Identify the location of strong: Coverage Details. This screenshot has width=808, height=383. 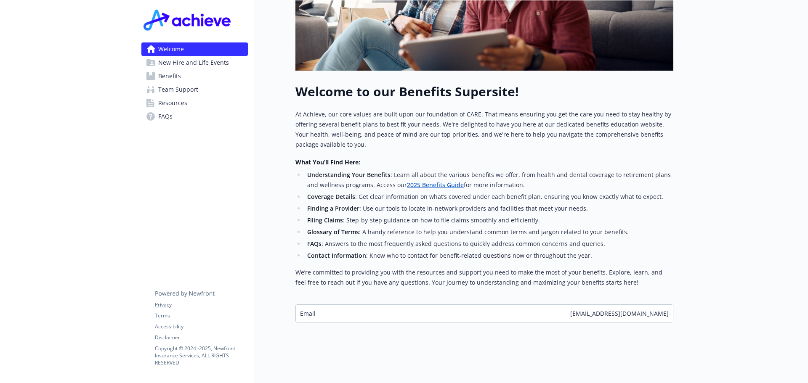
(331, 196).